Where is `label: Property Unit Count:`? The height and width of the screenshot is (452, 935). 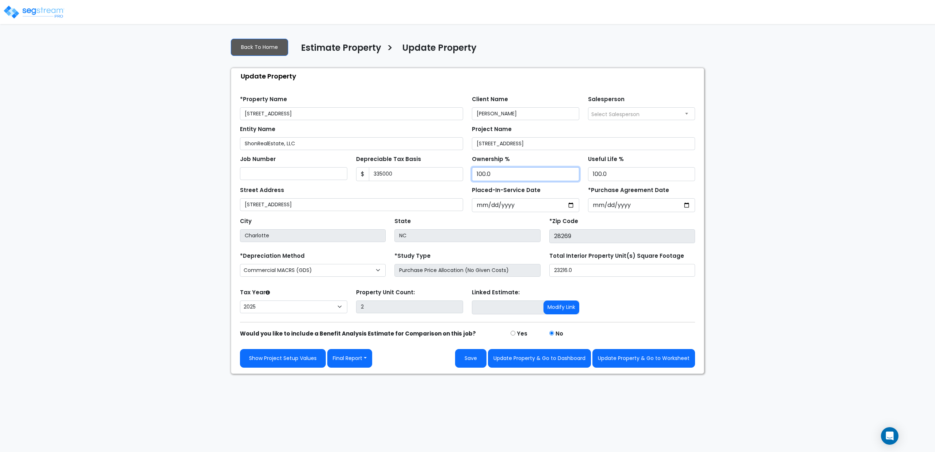 label: Property Unit Count: is located at coordinates (385, 292).